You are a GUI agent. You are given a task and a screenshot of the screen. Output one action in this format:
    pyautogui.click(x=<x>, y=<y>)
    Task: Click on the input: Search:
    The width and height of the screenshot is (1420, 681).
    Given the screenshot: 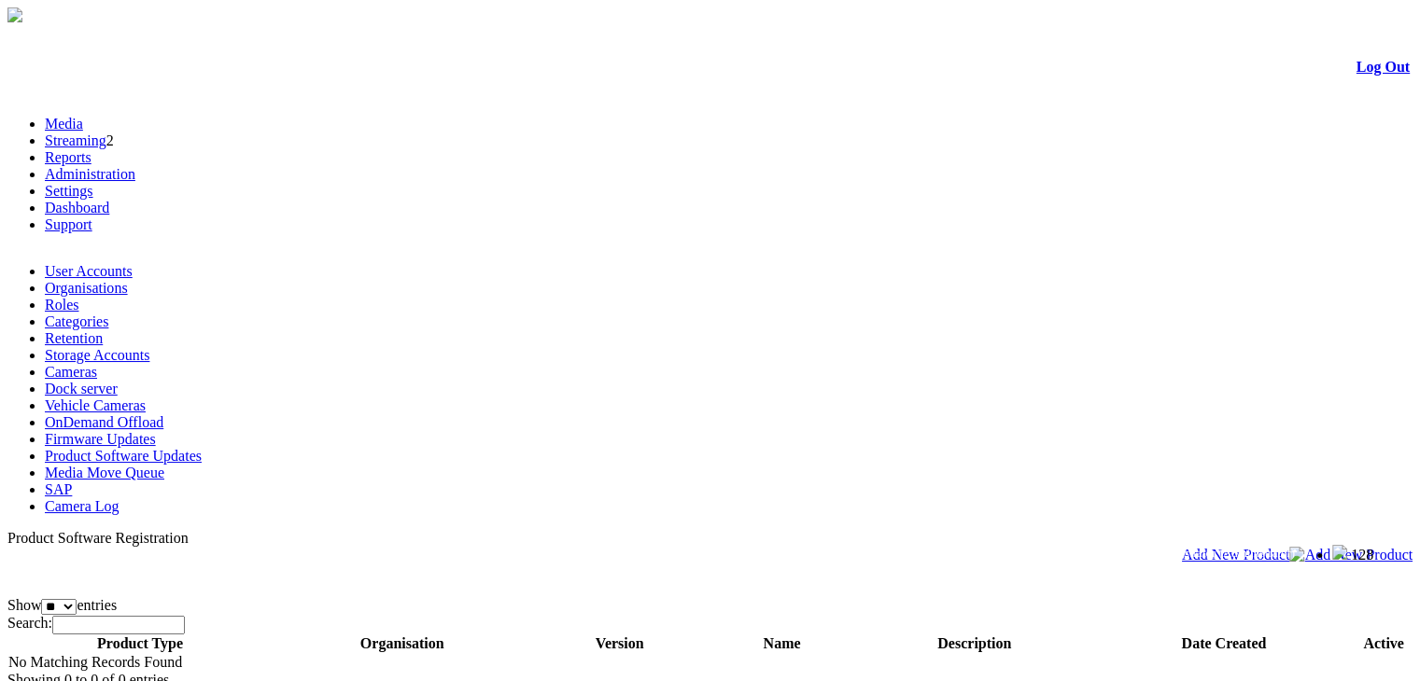 What is the action you would take?
    pyautogui.click(x=119, y=625)
    